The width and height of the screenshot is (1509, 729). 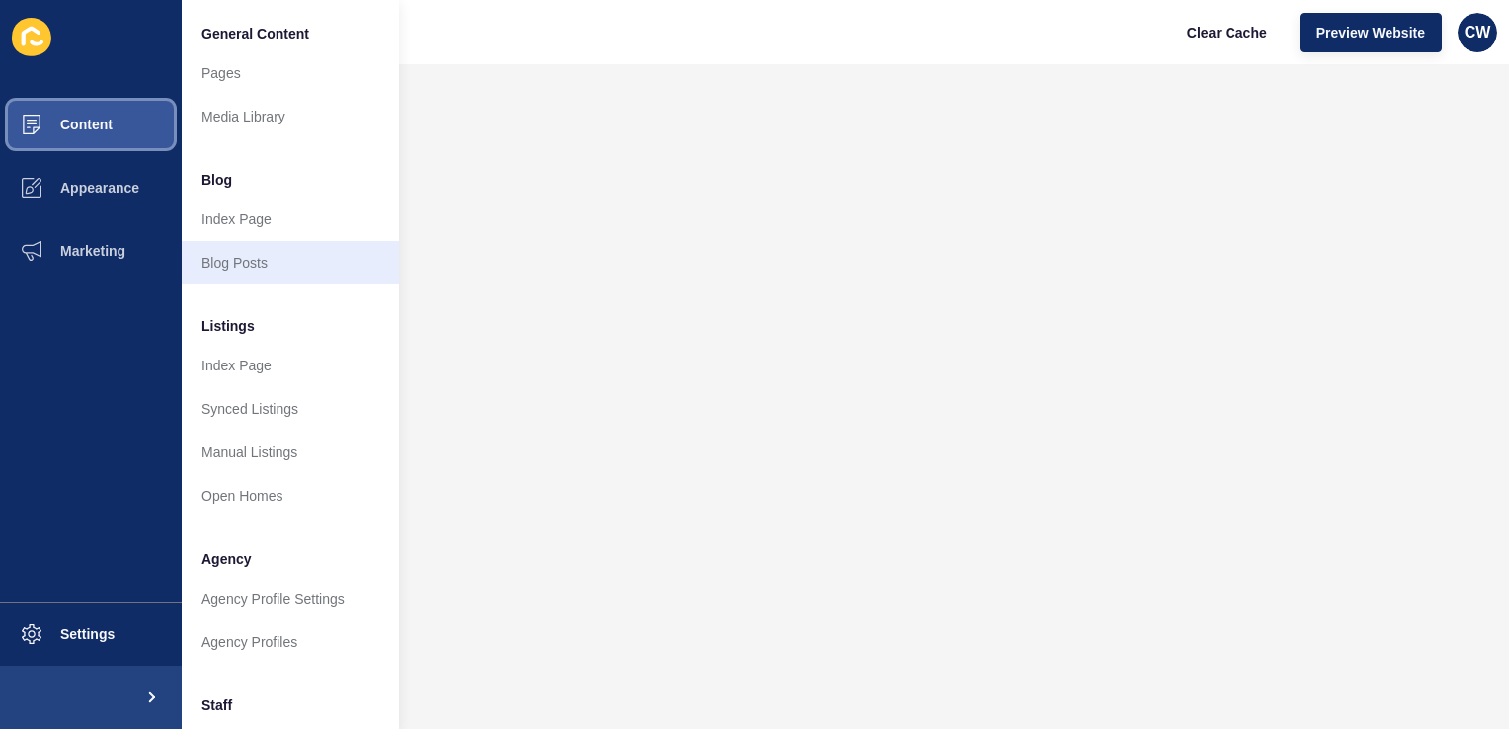 I want to click on span: General Content, so click(x=255, y=34).